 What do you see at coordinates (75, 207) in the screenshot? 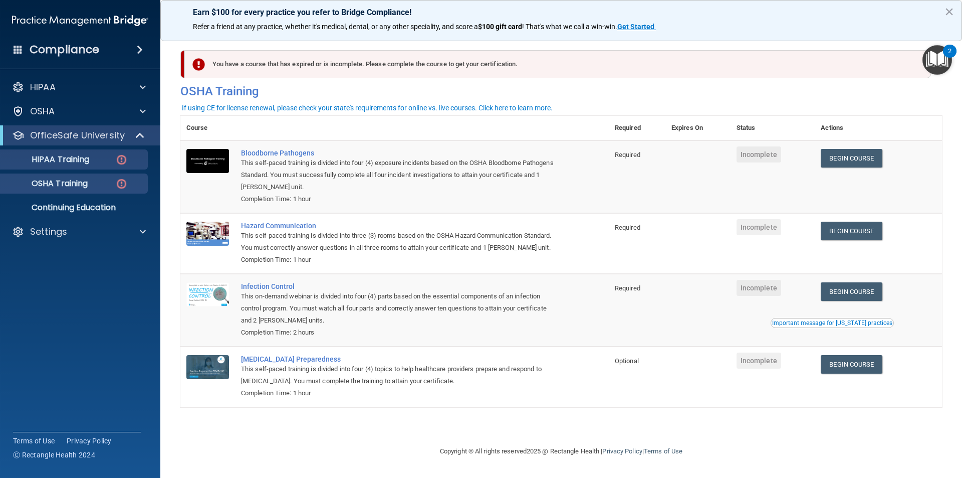
I see `p: Continuing Education` at bounding box center [75, 207].